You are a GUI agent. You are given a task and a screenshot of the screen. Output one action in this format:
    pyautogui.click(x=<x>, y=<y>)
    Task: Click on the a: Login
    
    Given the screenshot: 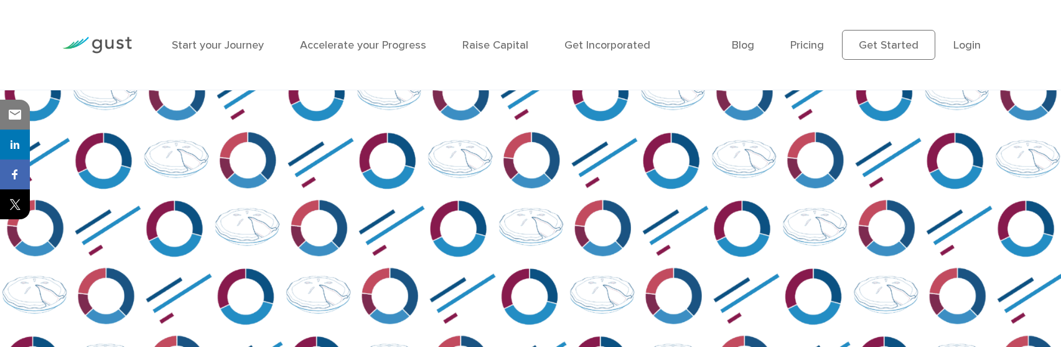 What is the action you would take?
    pyautogui.click(x=967, y=45)
    